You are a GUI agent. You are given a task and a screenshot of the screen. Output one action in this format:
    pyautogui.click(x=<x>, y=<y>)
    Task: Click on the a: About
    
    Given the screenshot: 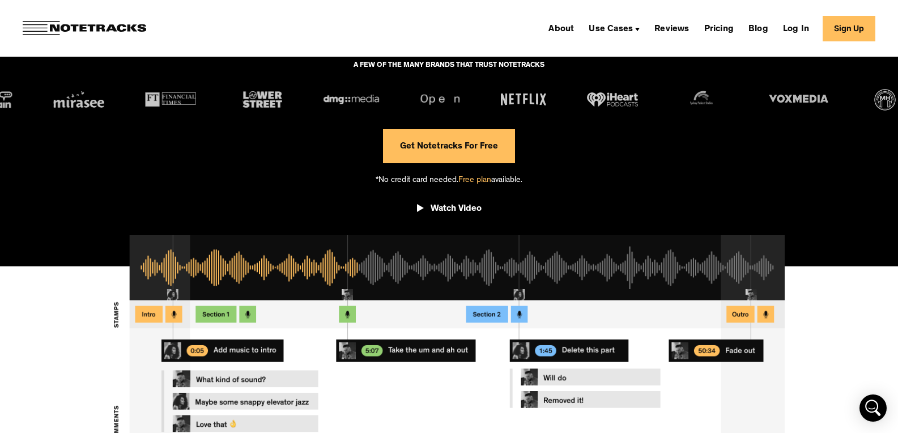 What is the action you would take?
    pyautogui.click(x=561, y=28)
    